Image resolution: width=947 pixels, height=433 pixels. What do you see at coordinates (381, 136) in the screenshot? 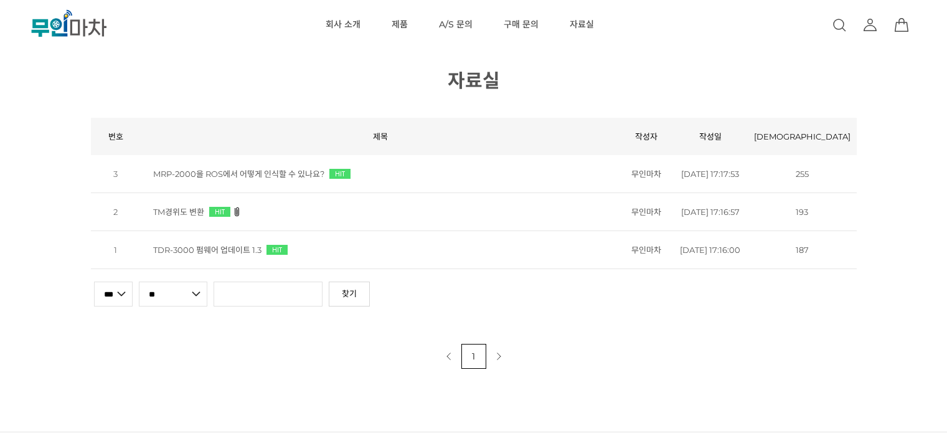
I see `th: 제목` at bounding box center [381, 136].